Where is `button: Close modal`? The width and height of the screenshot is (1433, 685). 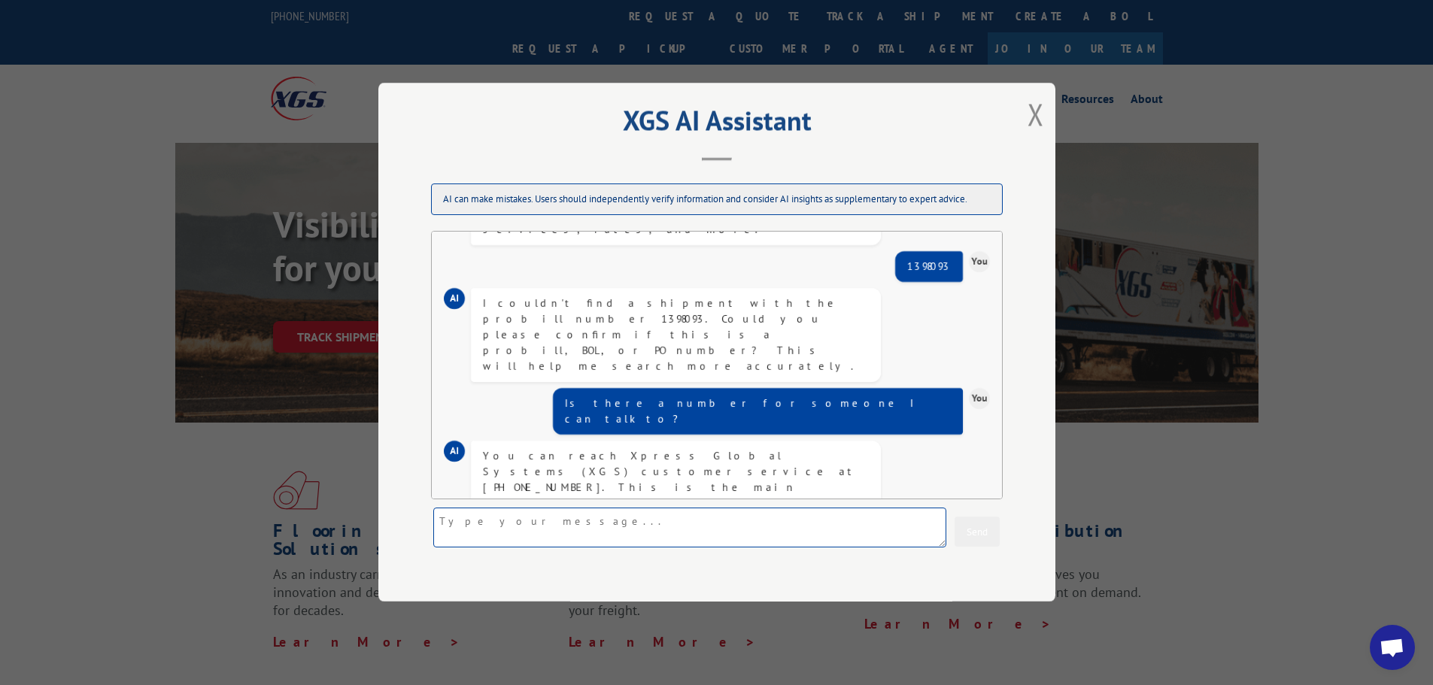 button: Close modal is located at coordinates (1036, 114).